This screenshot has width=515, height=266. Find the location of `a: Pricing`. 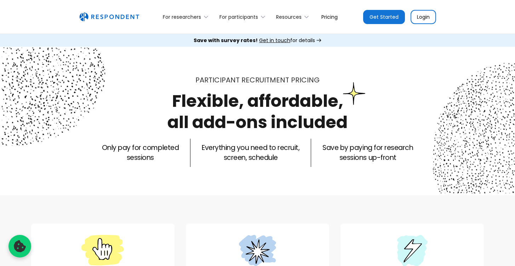

a: Pricing is located at coordinates (329, 17).